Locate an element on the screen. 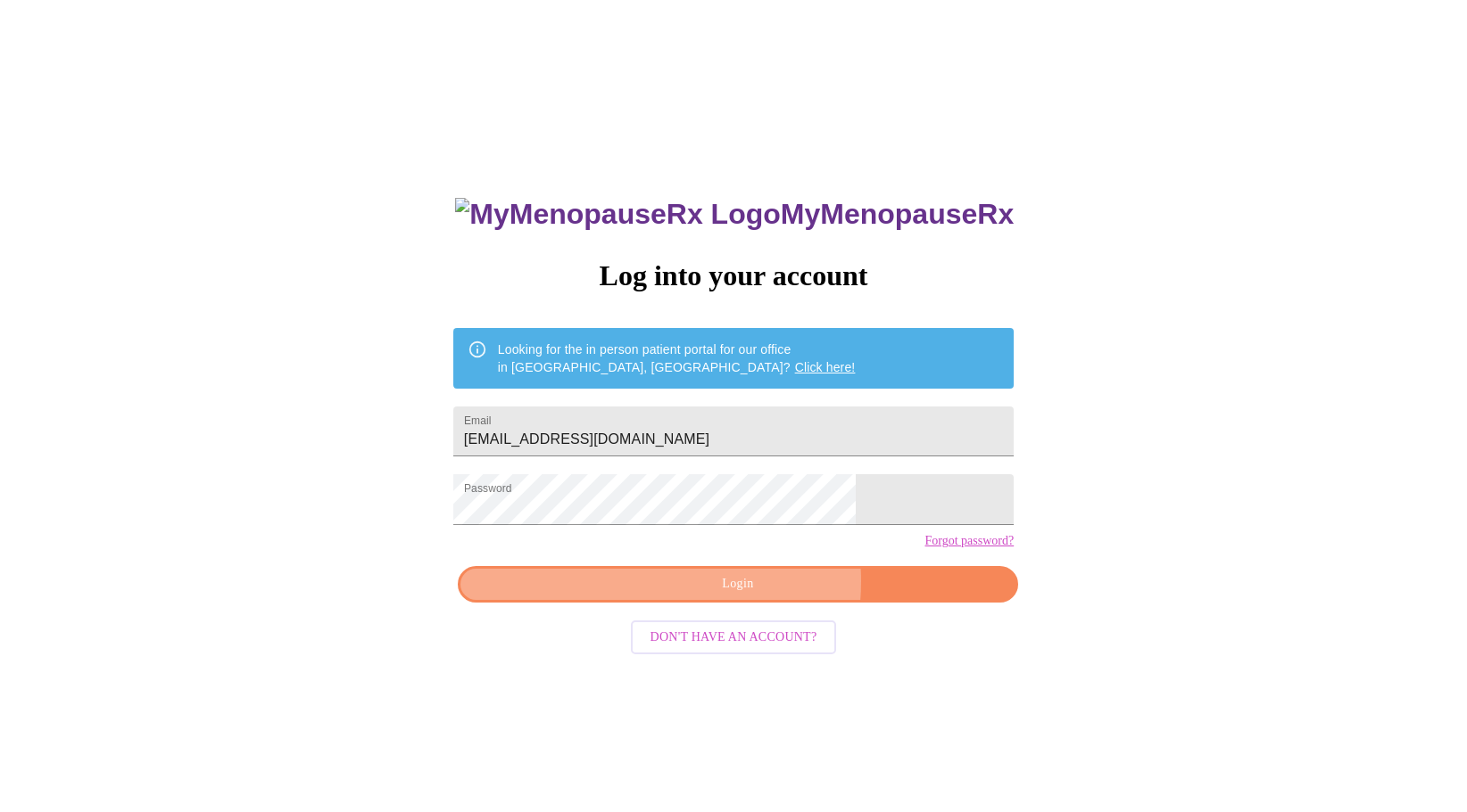 The height and width of the screenshot is (812, 1467). h3: Log into your account is located at coordinates (734, 275).